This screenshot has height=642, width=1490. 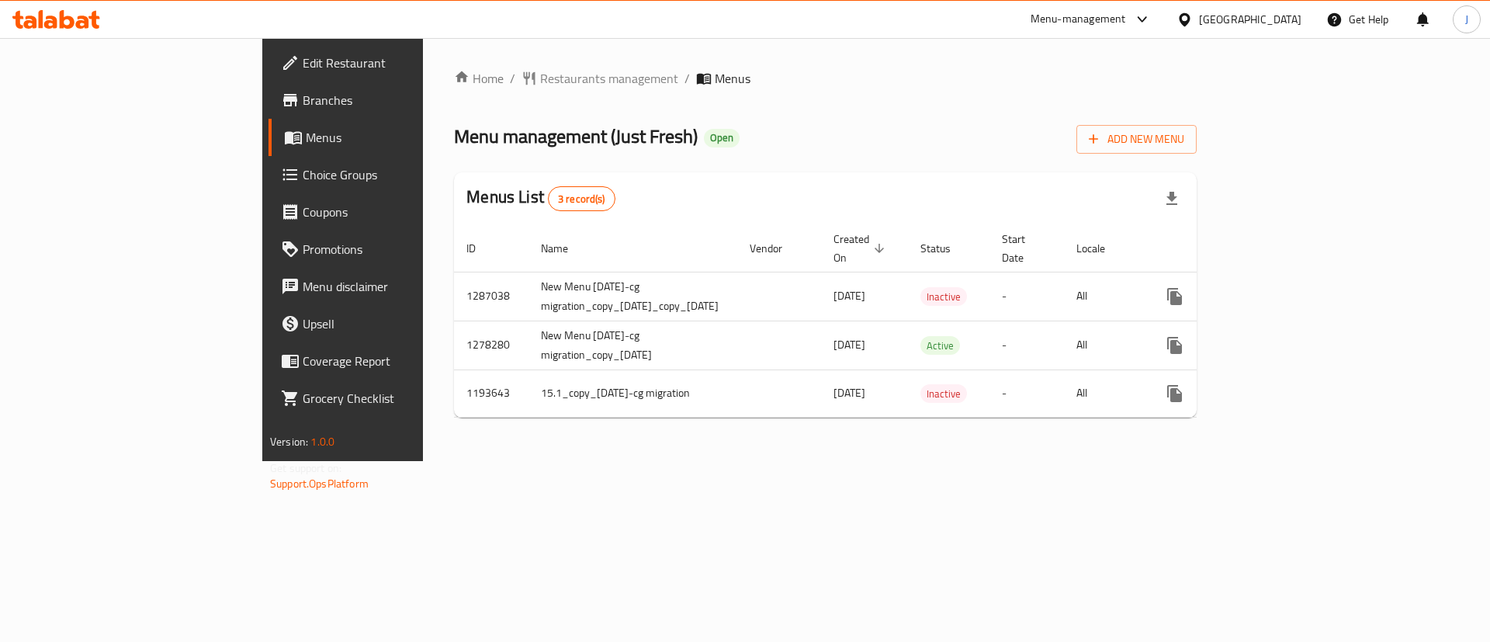 What do you see at coordinates (400, 361) in the screenshot?
I see `span: Coverage Report` at bounding box center [400, 361].